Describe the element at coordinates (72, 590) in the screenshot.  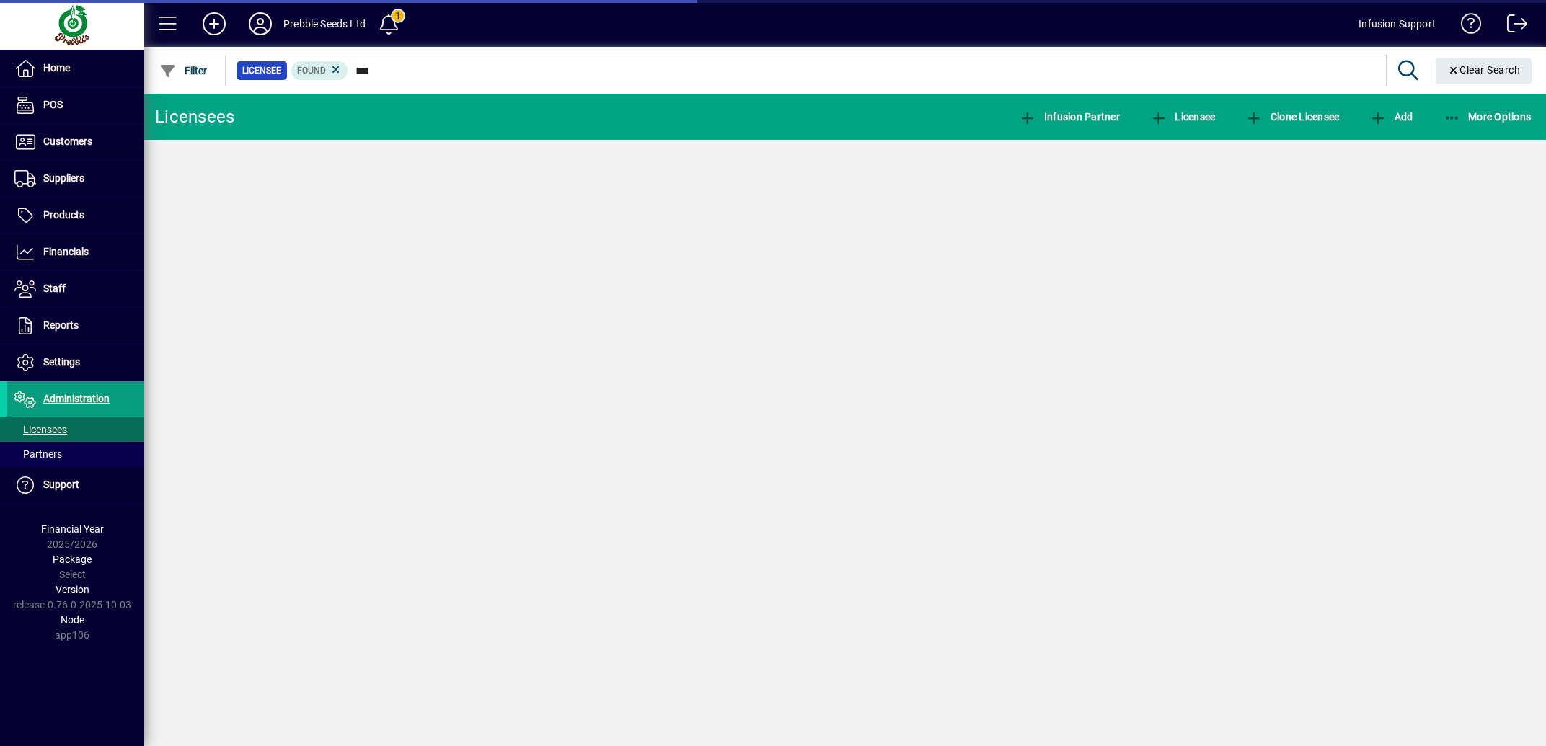
I see `span: Version` at that location.